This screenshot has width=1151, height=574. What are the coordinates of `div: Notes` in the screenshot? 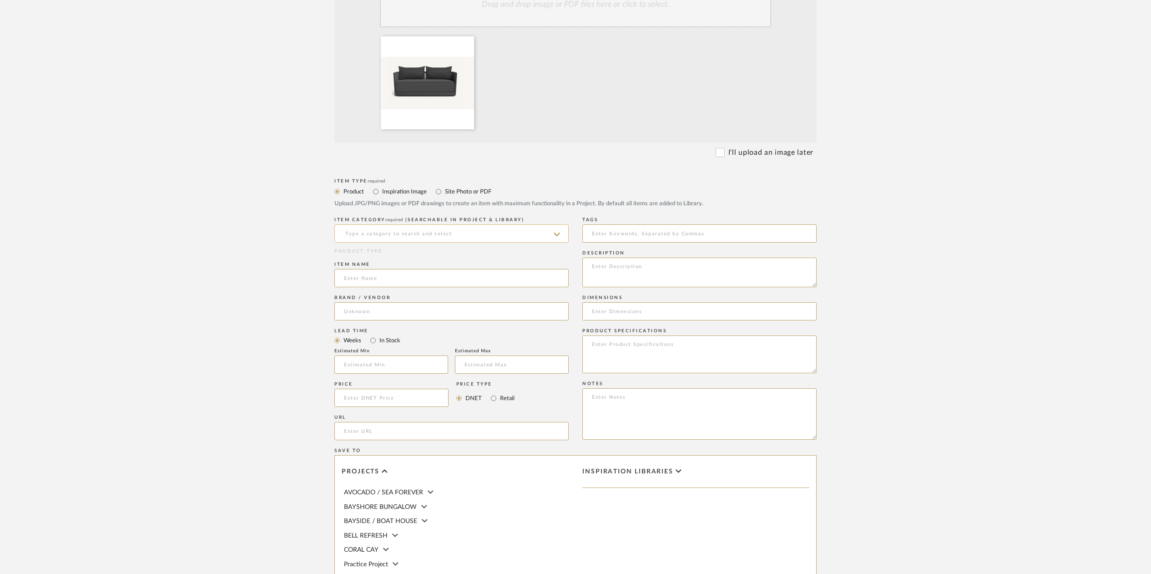 It's located at (699, 384).